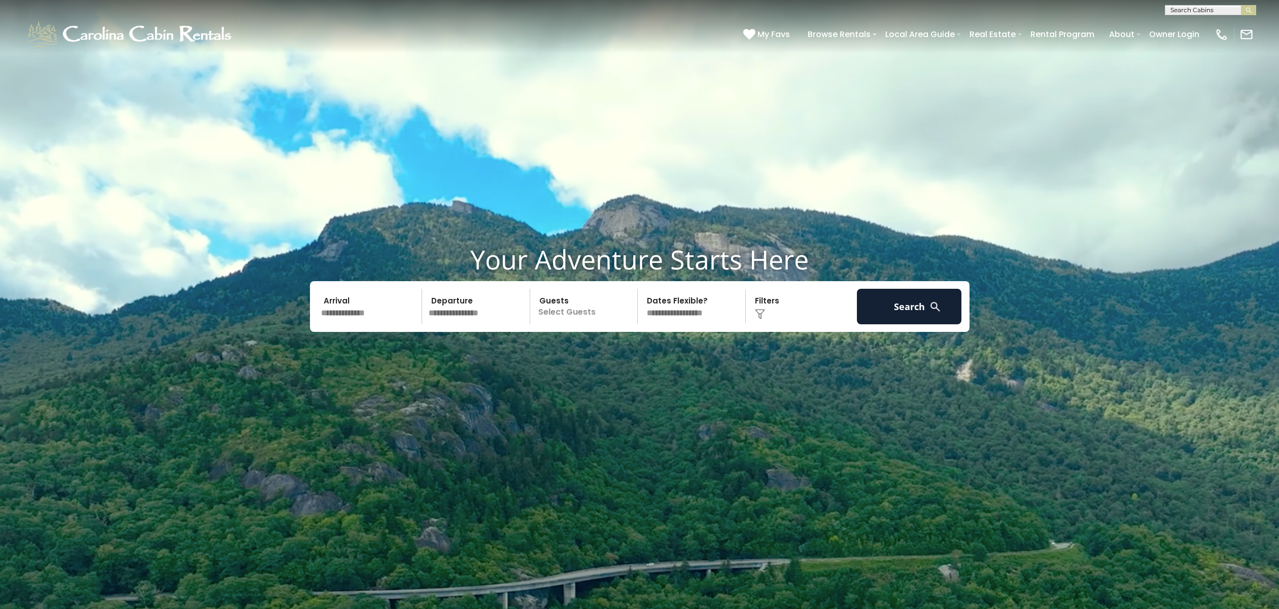  Describe the element at coordinates (585, 306) in the screenshot. I see `p: Select Guests` at that location.